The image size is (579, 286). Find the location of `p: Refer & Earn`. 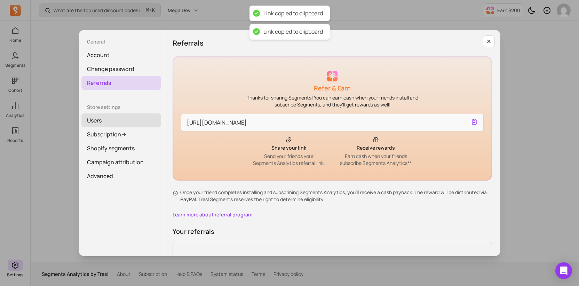

p: Refer & Earn is located at coordinates (333, 88).